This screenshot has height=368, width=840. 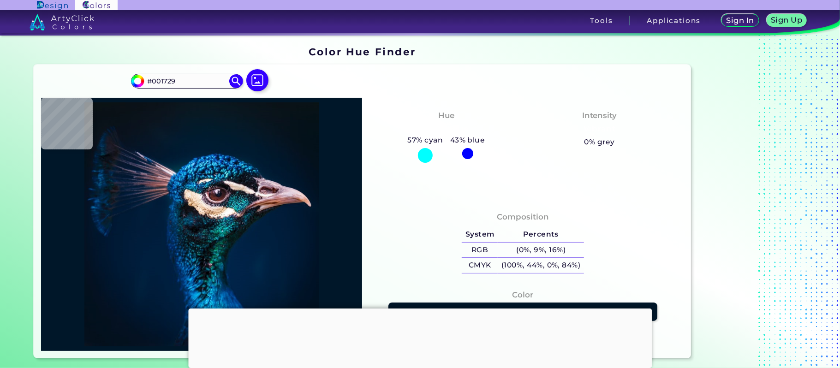 What do you see at coordinates (62, 22) in the screenshot?
I see `img: logo_artyclick_colors_white.svg` at bounding box center [62, 22].